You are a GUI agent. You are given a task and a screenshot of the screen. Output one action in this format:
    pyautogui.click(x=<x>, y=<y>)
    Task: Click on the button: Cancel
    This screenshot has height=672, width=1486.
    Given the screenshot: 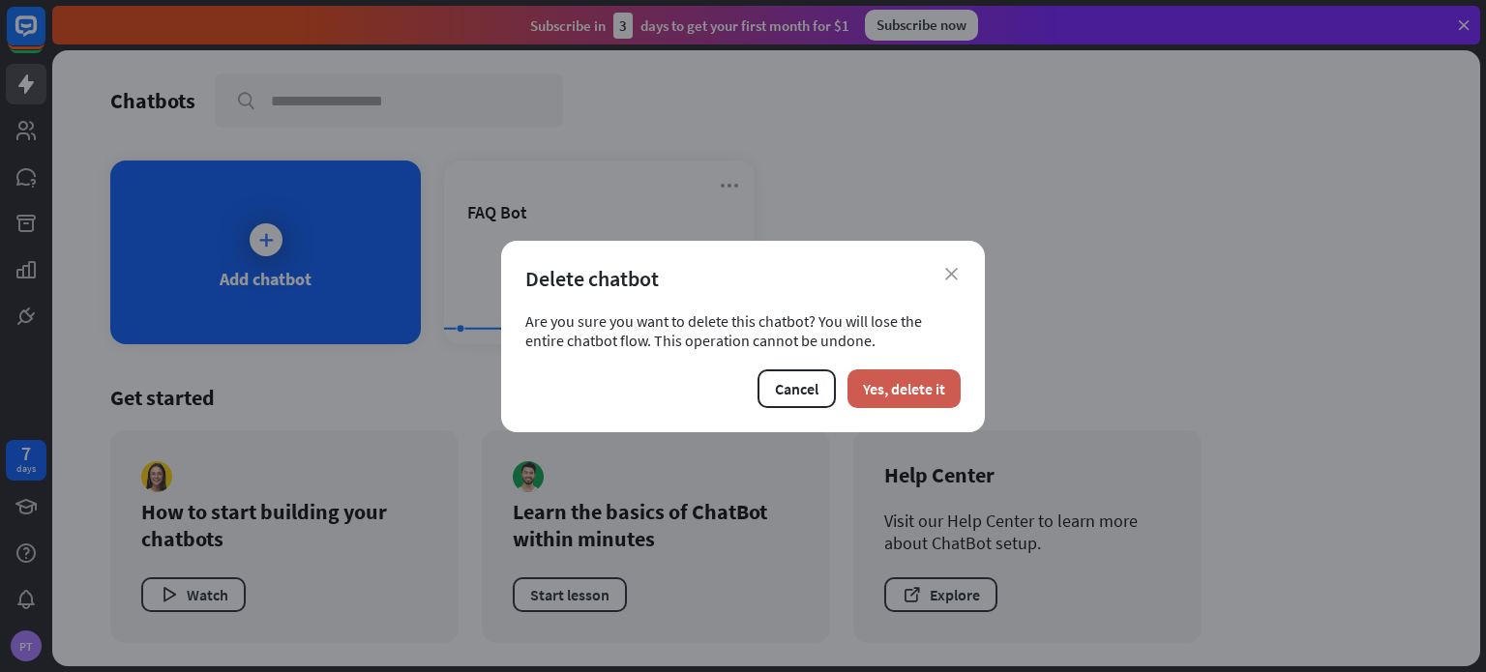 What is the action you would take?
    pyautogui.click(x=796, y=389)
    